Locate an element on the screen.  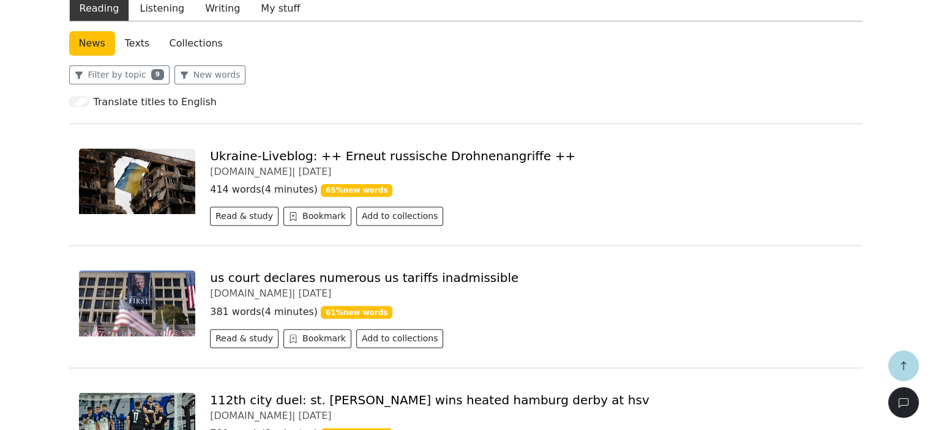
a: us court declares numerous us tariffs inadmissible is located at coordinates (364, 278).